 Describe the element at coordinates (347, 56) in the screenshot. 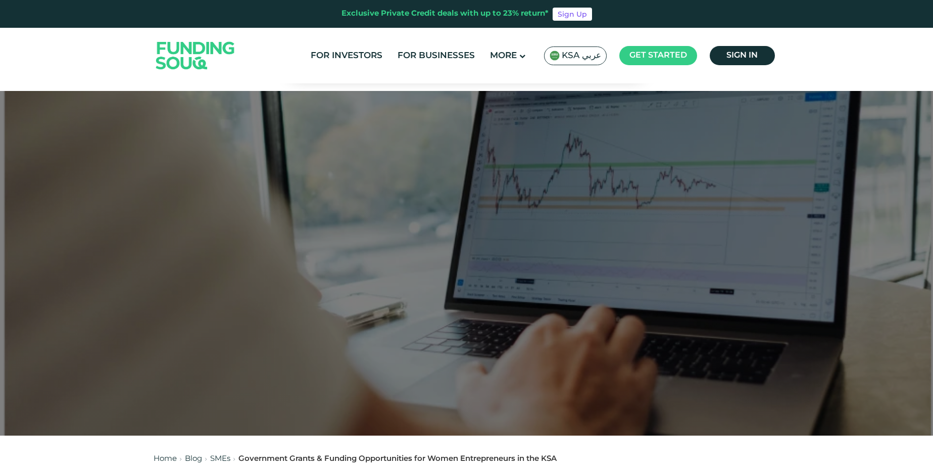

I see `a: For Investors` at that location.